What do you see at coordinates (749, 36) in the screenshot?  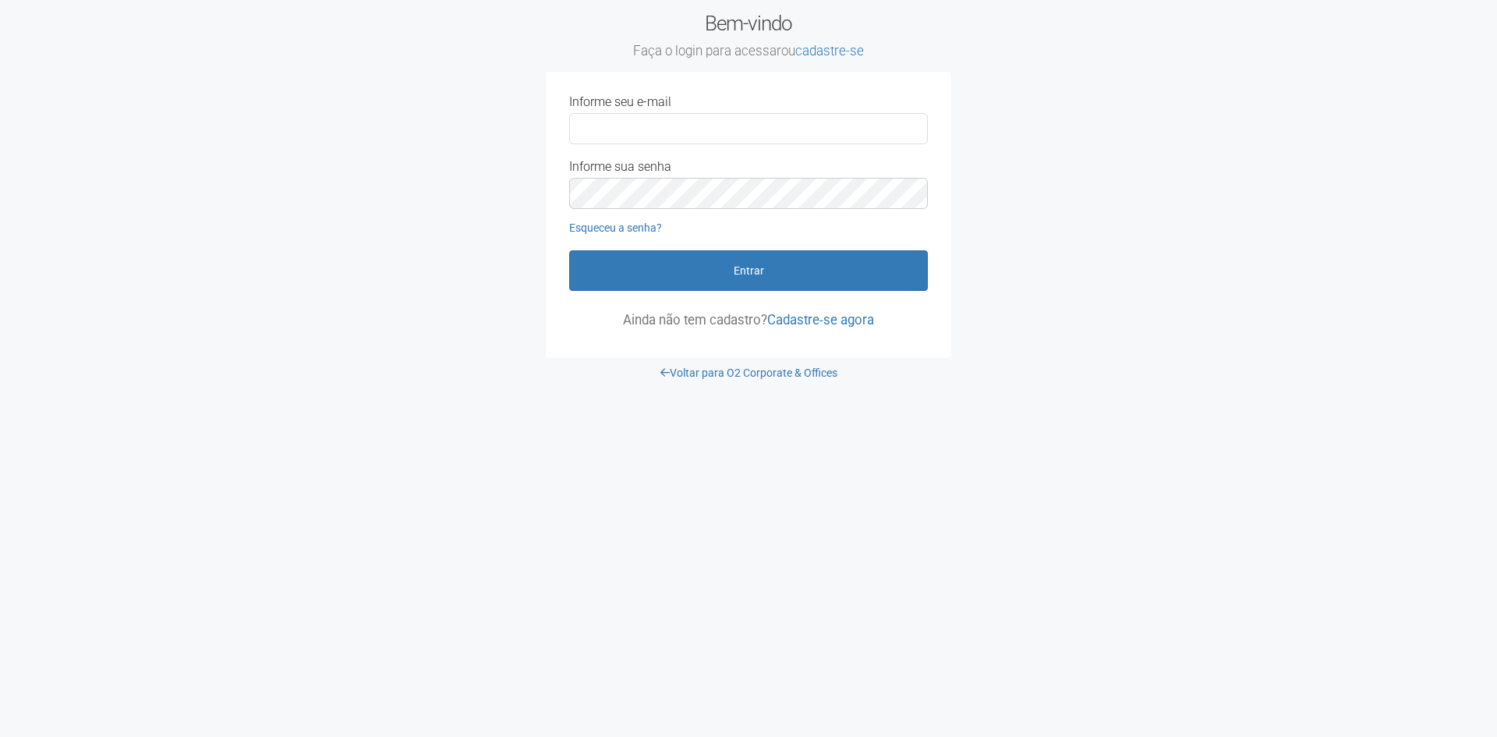 I see `h2: Bem-vindo` at bounding box center [749, 36].